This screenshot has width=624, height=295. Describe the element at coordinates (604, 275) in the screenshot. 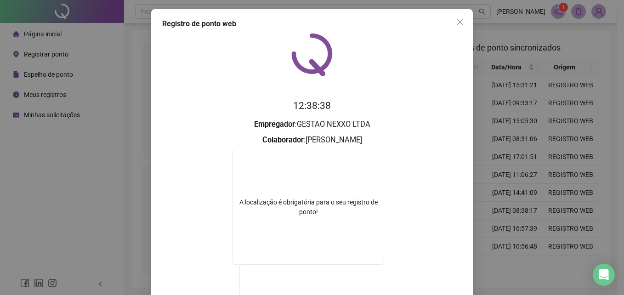

I see `div: Open Intercom Messenger` at that location.